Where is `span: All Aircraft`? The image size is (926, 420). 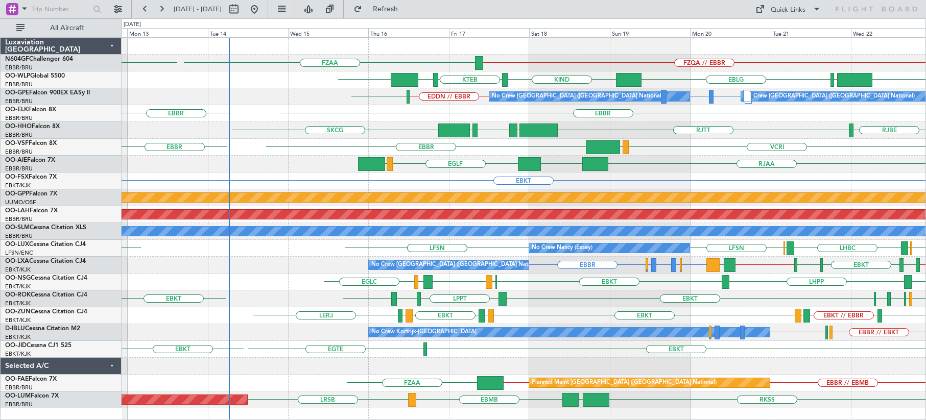 span: All Aircraft is located at coordinates (67, 28).